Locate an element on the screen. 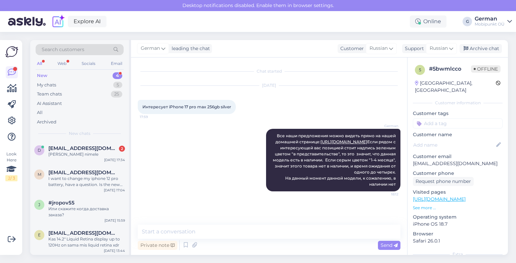  span: #jropov55 is located at coordinates (61, 203).